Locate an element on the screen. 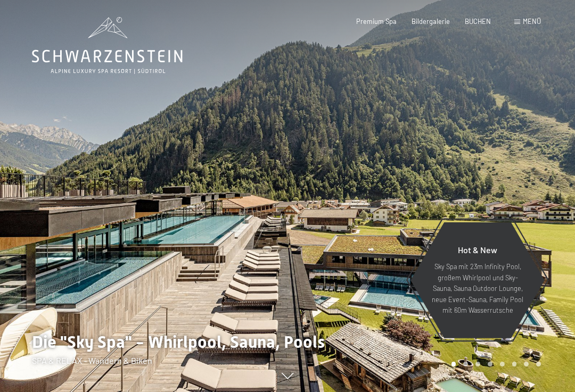 The image size is (575, 392). span: Premium Spa is located at coordinates (376, 21).